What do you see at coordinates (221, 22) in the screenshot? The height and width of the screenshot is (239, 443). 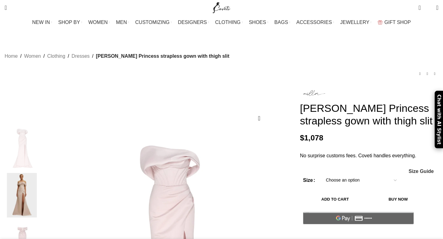 I see `div: Main navigation` at bounding box center [221, 22].